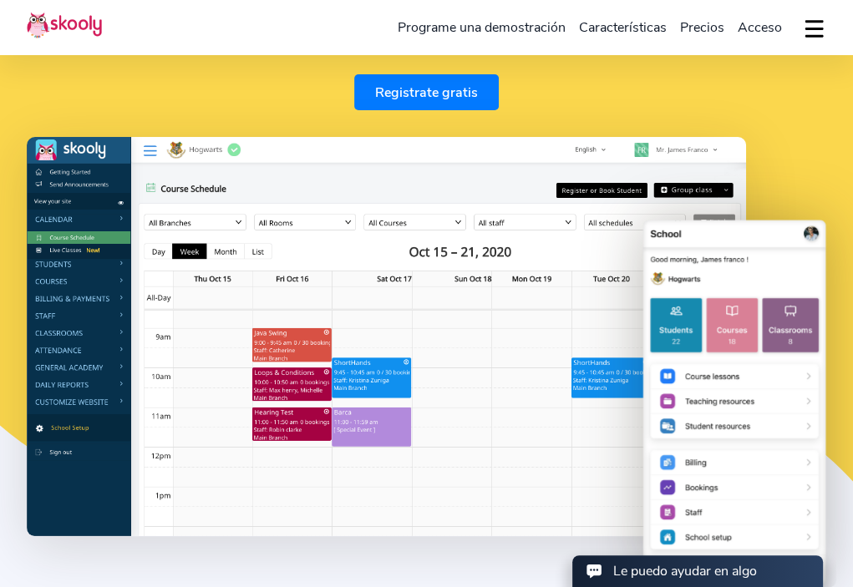  What do you see at coordinates (622, 28) in the screenshot?
I see `a: Características` at bounding box center [622, 28].